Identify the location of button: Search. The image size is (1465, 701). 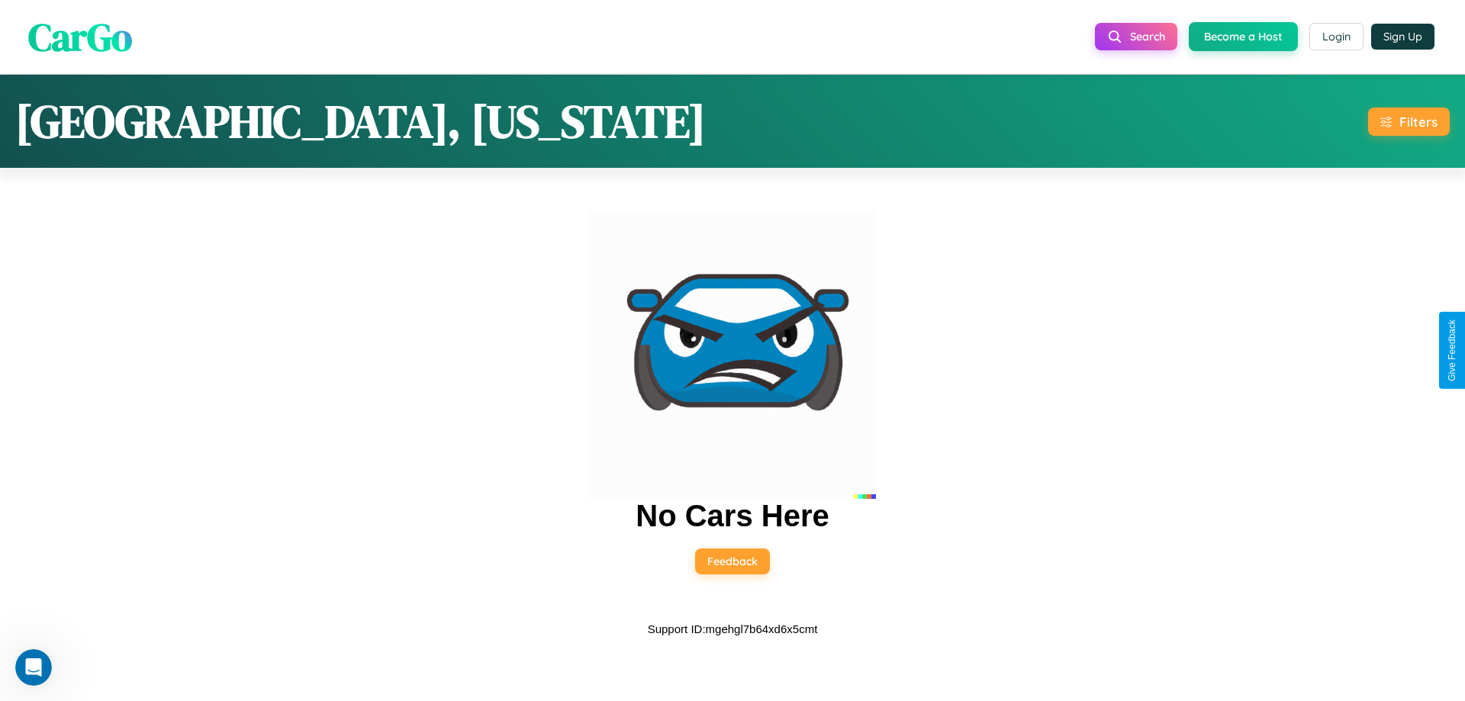
(1136, 37).